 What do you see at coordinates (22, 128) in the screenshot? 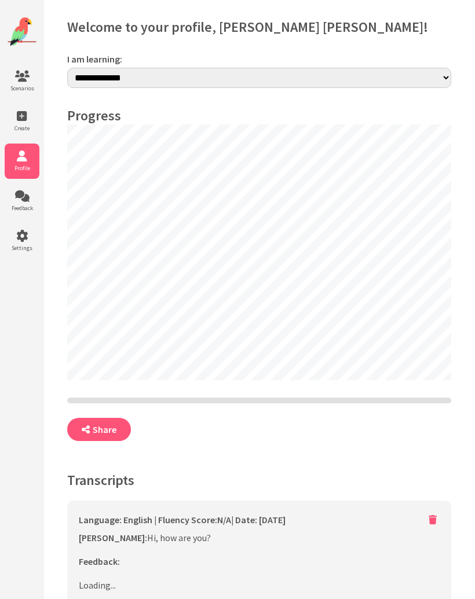
I see `span: Create` at bounding box center [22, 128].